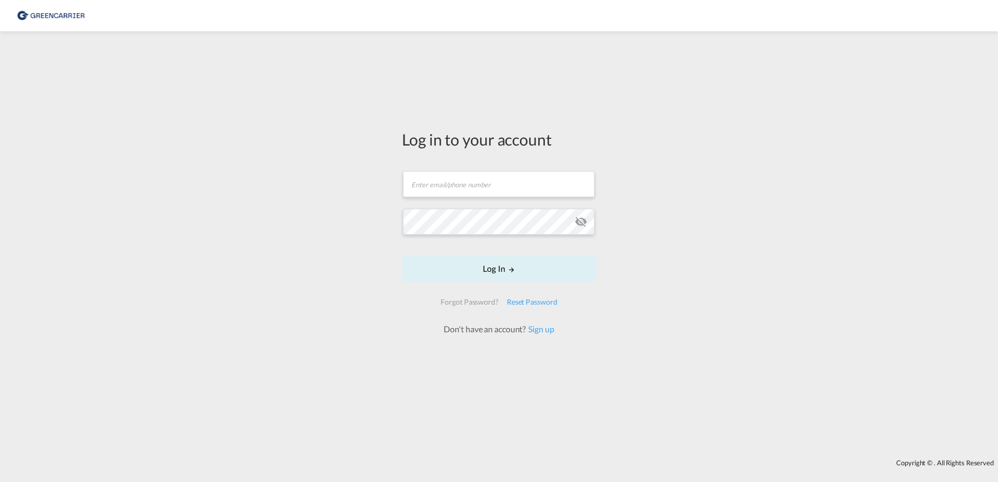 Image resolution: width=998 pixels, height=482 pixels. What do you see at coordinates (51, 16) in the screenshot?
I see `img: 8cf206808afe11efa76fcd1e3d746489.png` at bounding box center [51, 16].